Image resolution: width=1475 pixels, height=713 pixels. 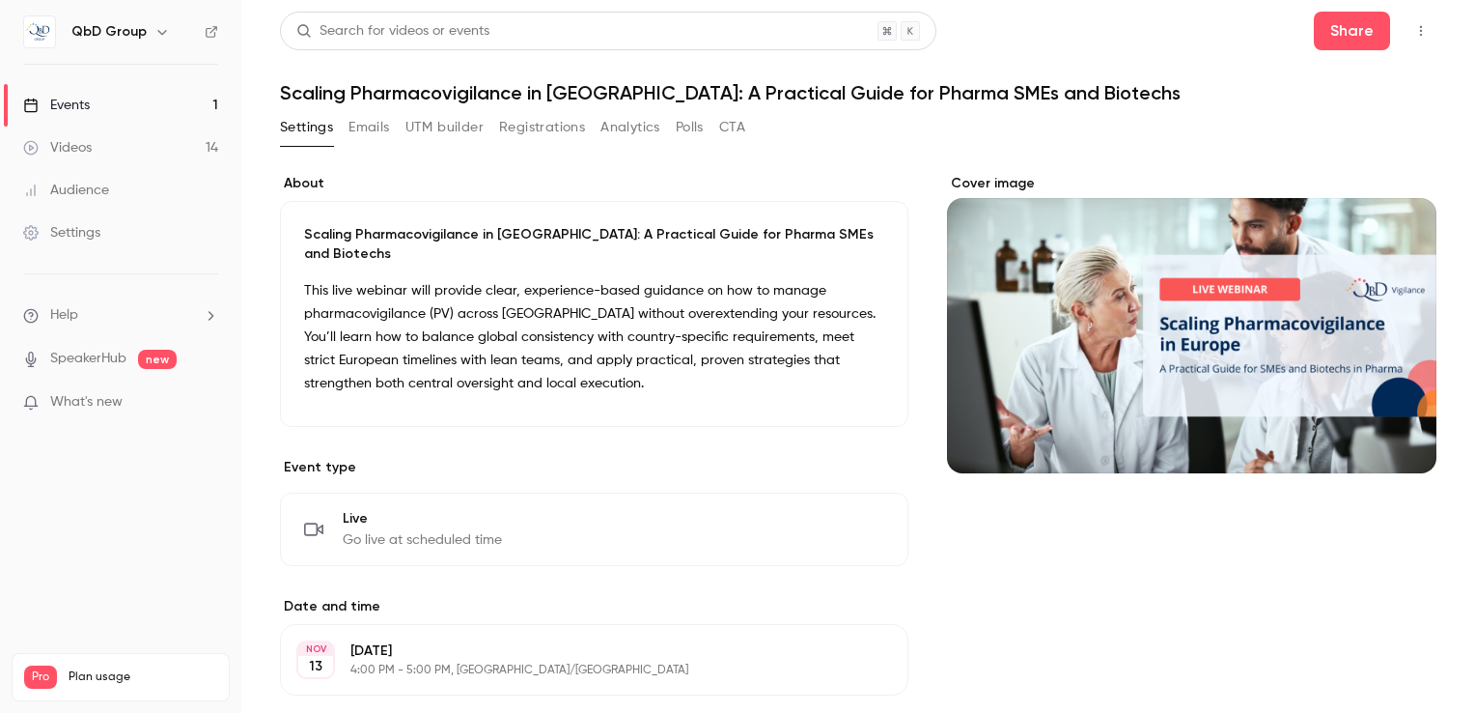 What do you see at coordinates (422, 540) in the screenshot?
I see `span: Go live at scheduled time` at bounding box center [422, 540].